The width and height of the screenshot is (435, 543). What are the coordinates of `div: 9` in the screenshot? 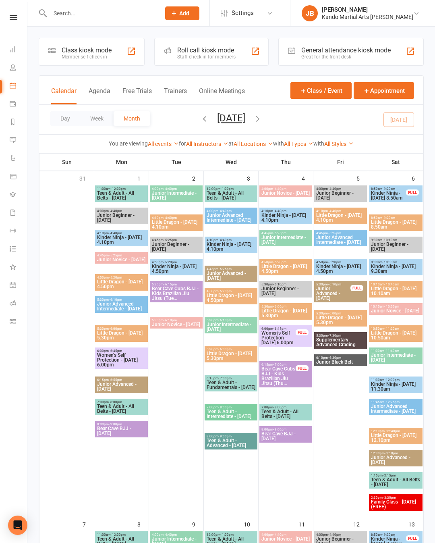 It's located at (198, 523).